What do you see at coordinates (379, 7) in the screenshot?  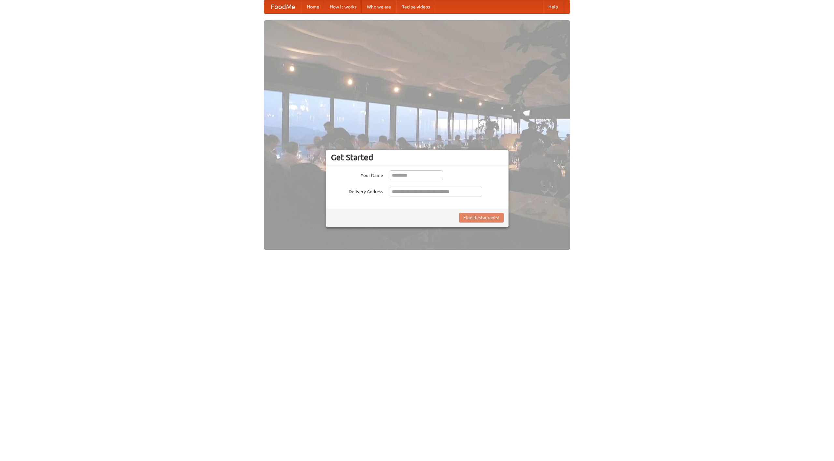 I see `a: Who we are` at bounding box center [379, 7].